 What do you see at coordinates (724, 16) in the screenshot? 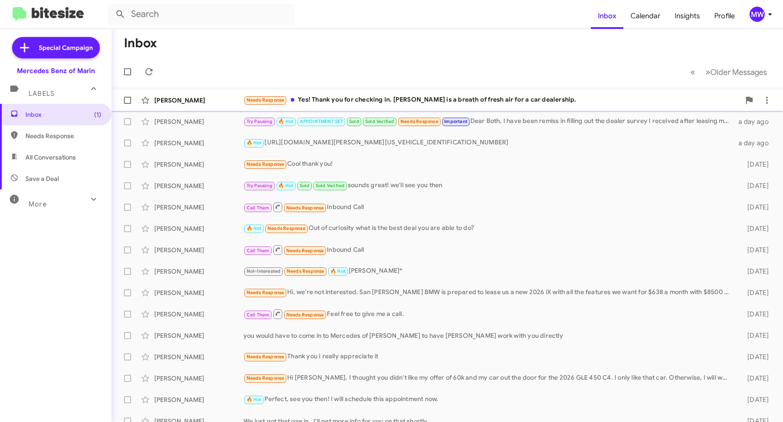
I see `span: Profile` at bounding box center [724, 16].